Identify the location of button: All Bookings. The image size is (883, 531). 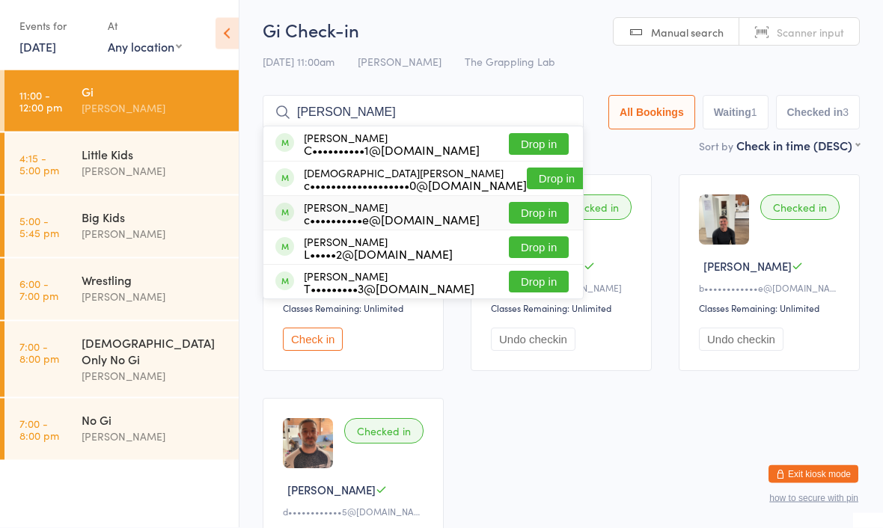
(652, 116).